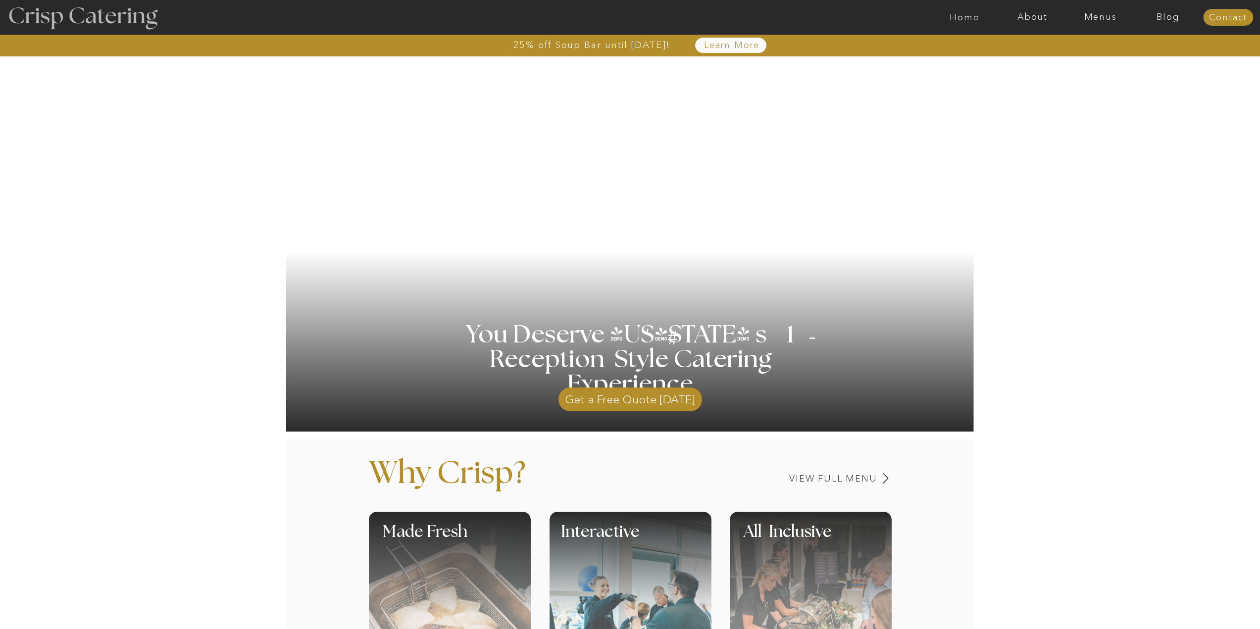  What do you see at coordinates (1168, 17) in the screenshot?
I see `nav: Blog` at bounding box center [1168, 17].